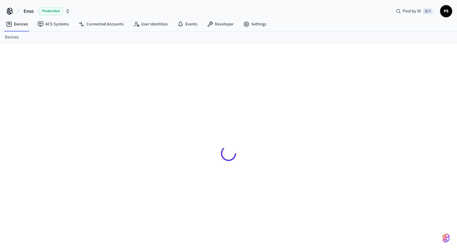  I want to click on span: Production, so click(51, 11).